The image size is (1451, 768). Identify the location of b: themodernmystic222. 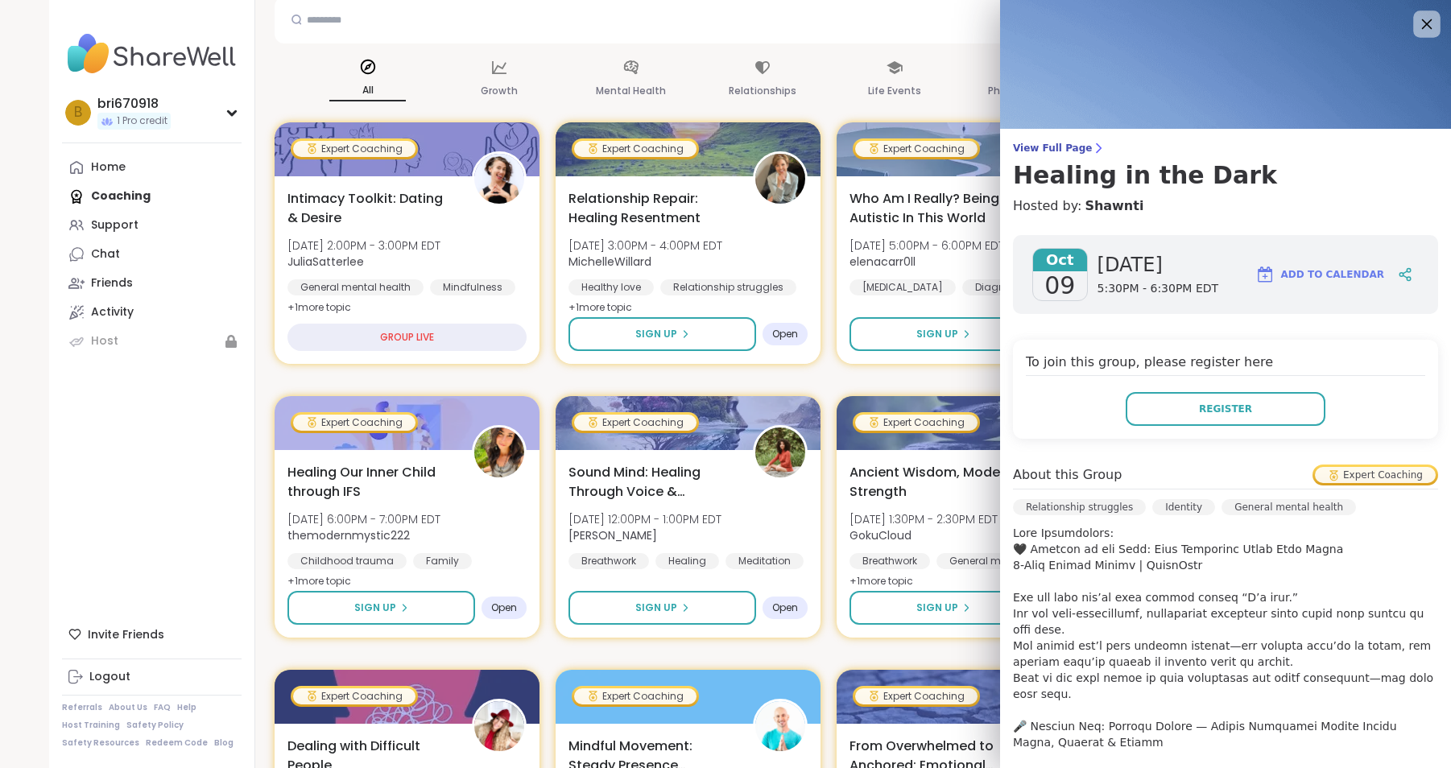
(349, 536).